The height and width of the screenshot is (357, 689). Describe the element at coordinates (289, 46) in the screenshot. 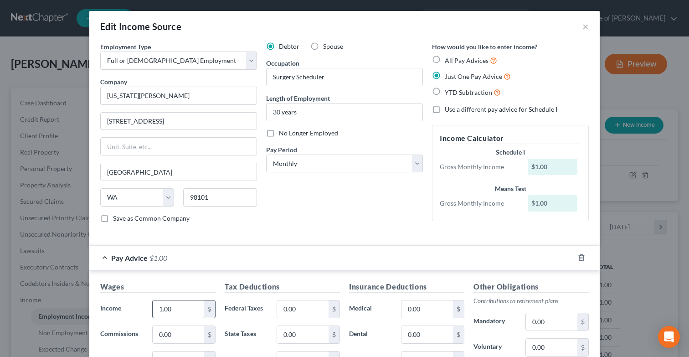

I see `span: Debtor` at that location.